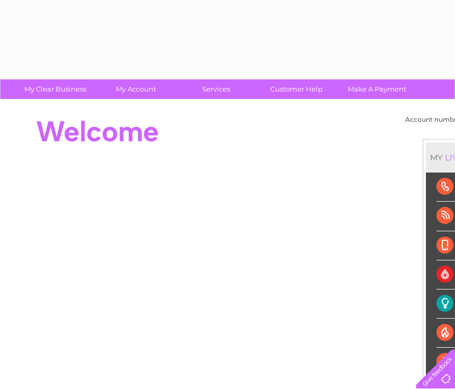  What do you see at coordinates (55, 89) in the screenshot?
I see `a: My Clear Business` at bounding box center [55, 89].